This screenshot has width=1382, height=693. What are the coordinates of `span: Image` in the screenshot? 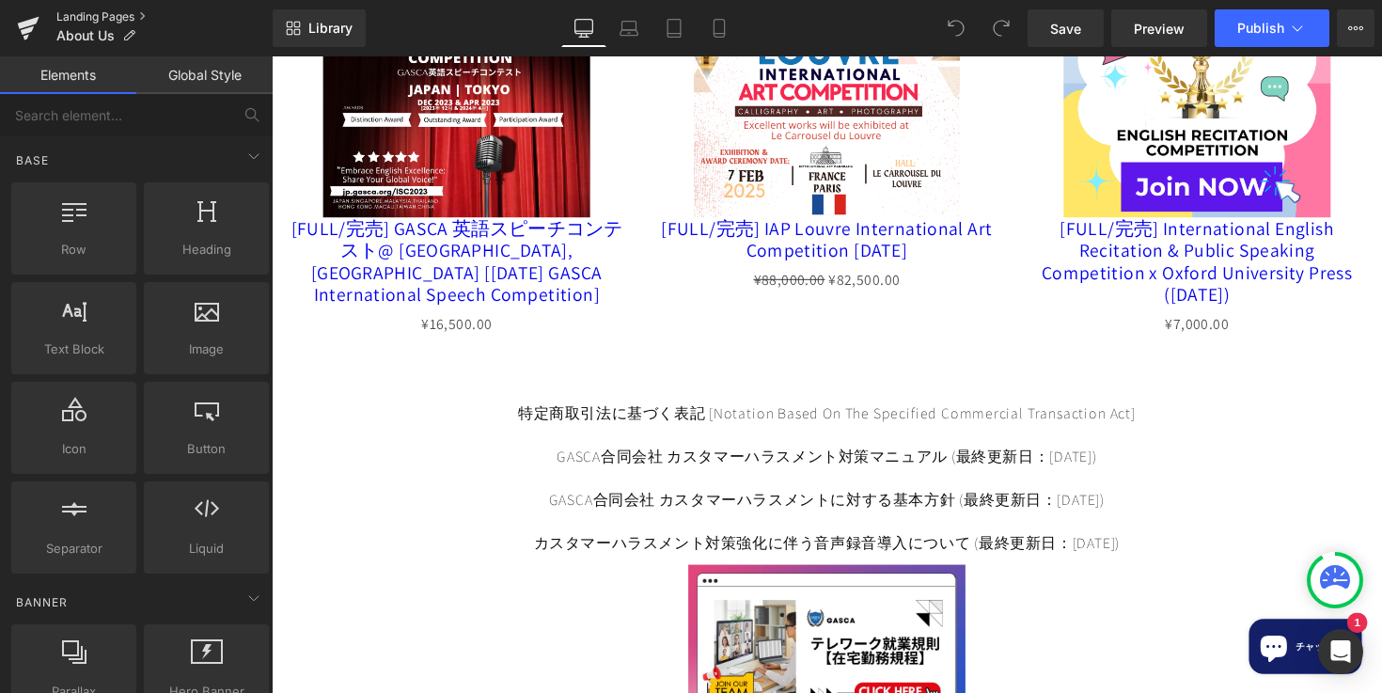 It's located at (206, 349).